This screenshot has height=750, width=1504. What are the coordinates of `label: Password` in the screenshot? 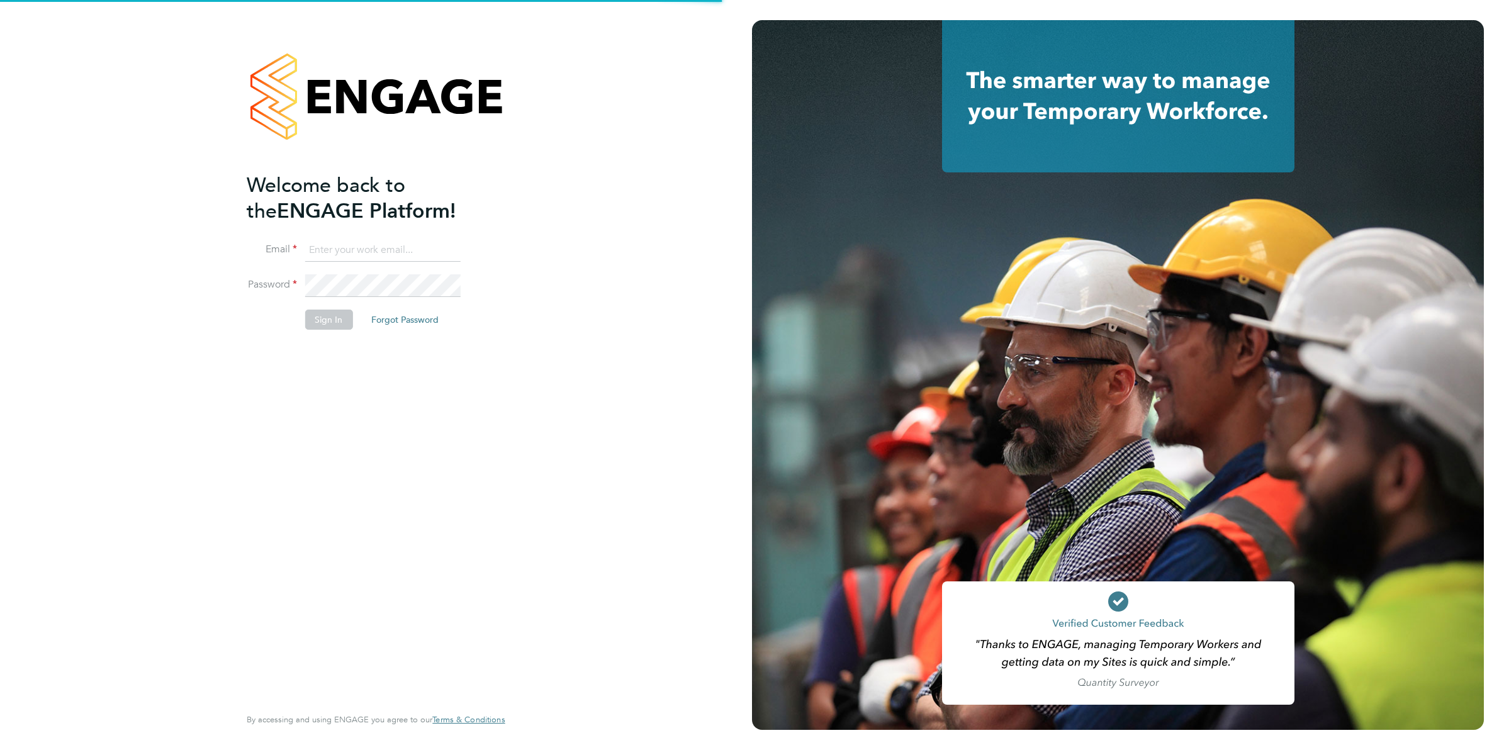 It's located at (272, 284).